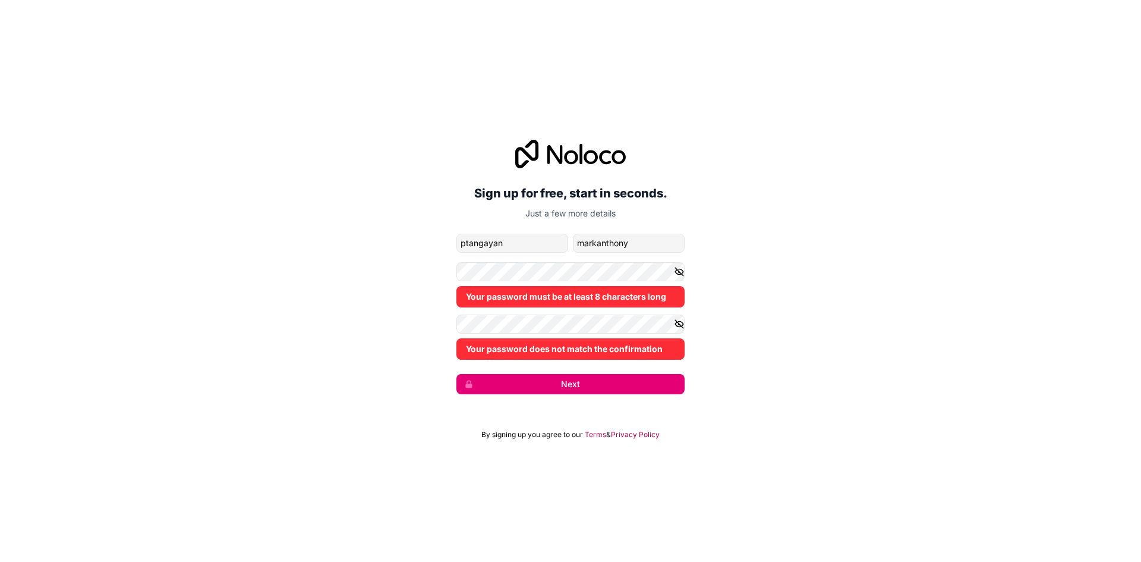  What do you see at coordinates (629, 243) in the screenshot?
I see `input: family-name` at bounding box center [629, 243].